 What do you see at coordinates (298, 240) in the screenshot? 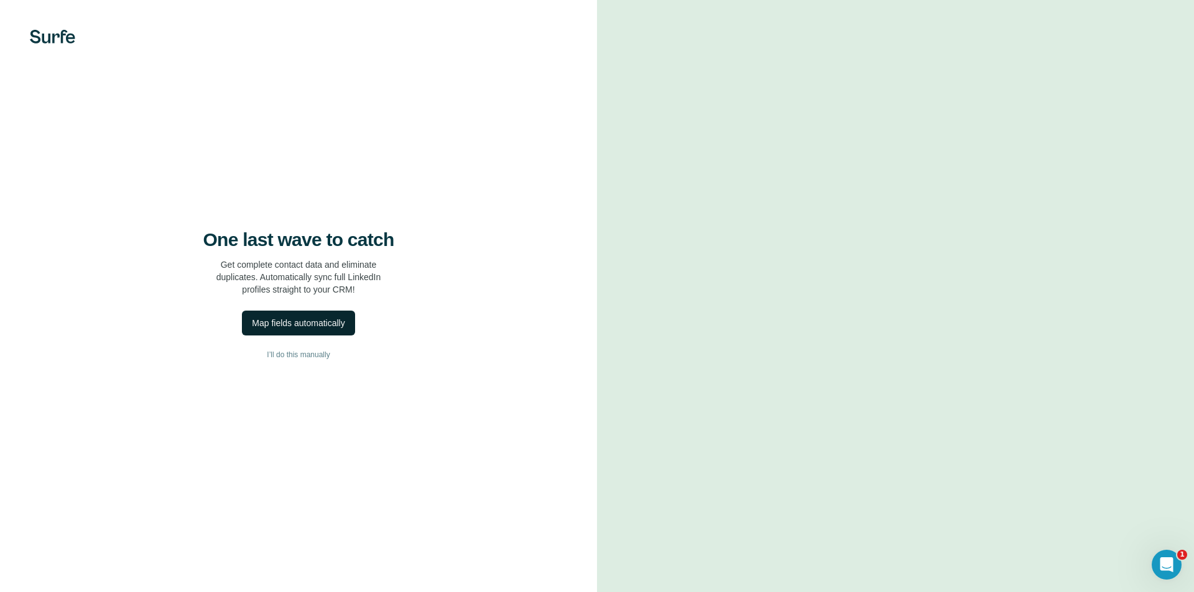
I see `h4: One last wave to catch` at bounding box center [298, 240].